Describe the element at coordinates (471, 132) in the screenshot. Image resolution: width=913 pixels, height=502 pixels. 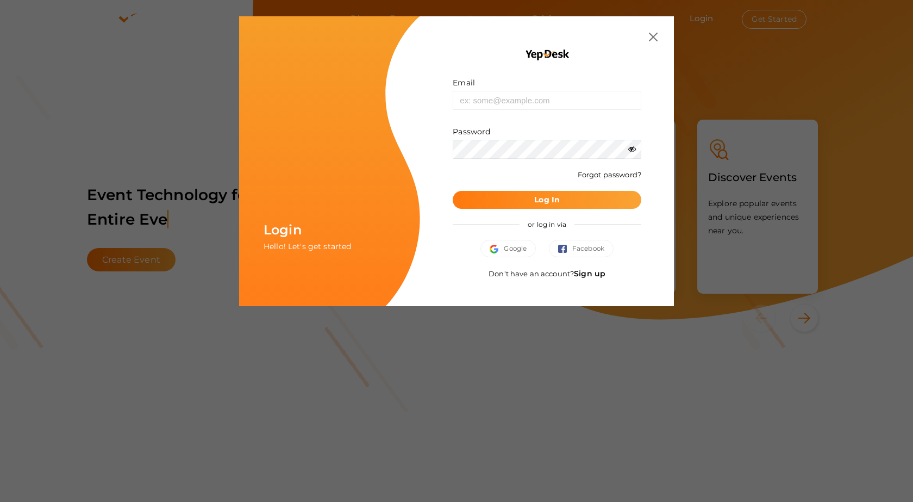
I see `label: Password` at that location.